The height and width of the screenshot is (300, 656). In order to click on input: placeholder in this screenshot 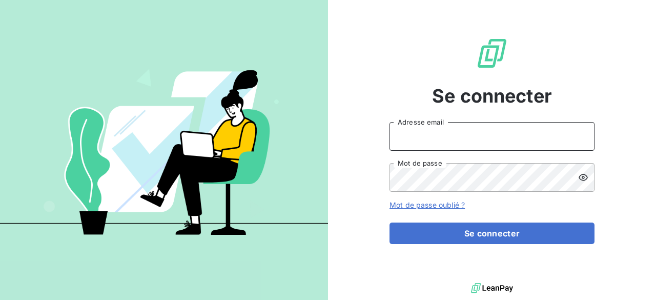, I will do `click(492, 136)`.